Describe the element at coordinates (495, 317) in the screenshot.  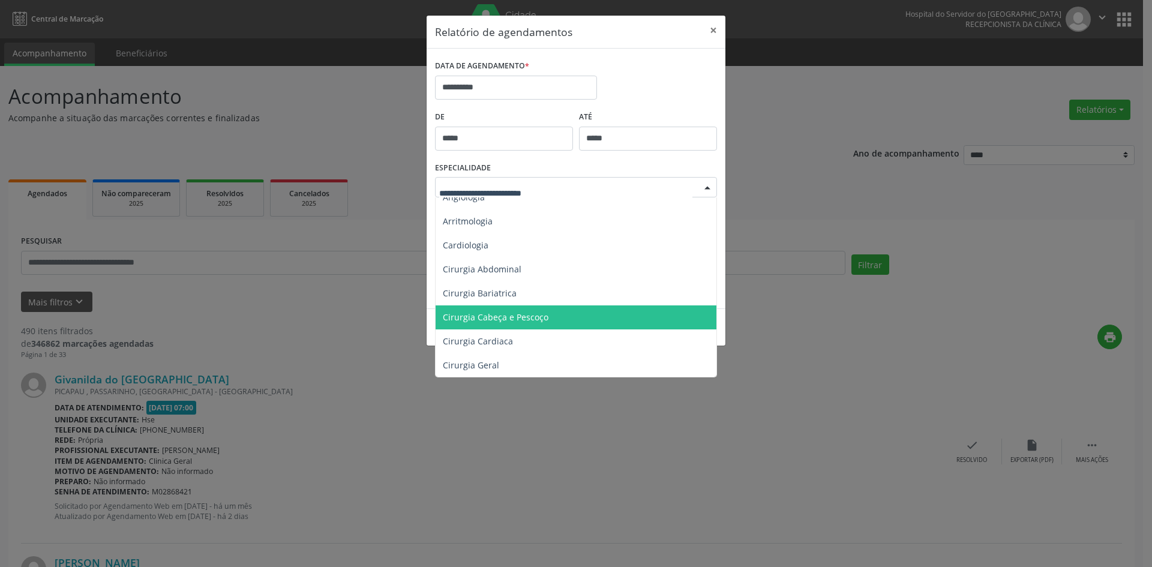
I see `span: Cirurgia Cabeça e Pescoço` at that location.